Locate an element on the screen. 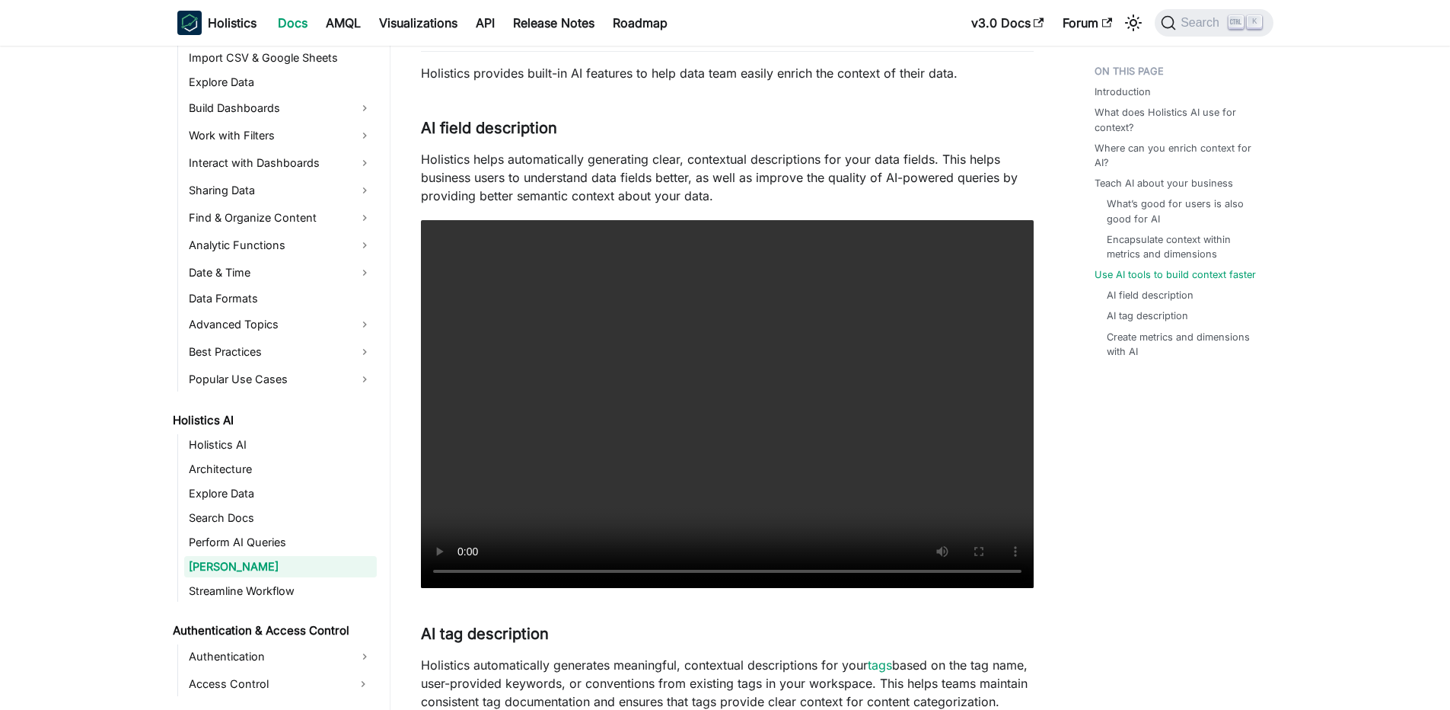  a: Import CSV & Google Sheets is located at coordinates (280, 58).